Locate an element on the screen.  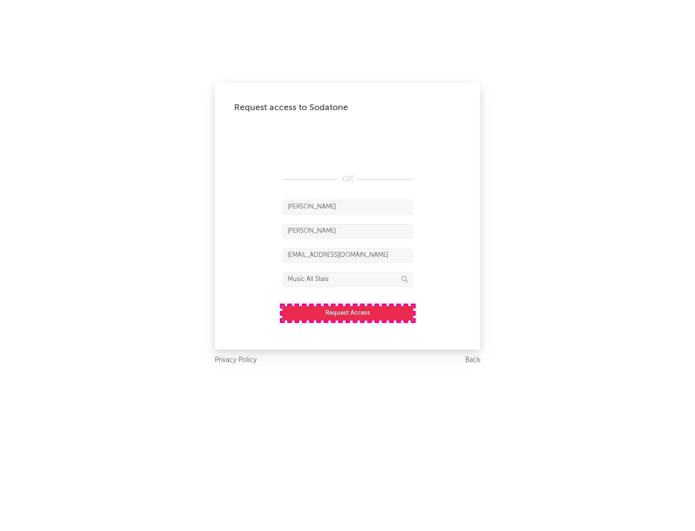
div: Request access to Sodatone is located at coordinates (347, 108).